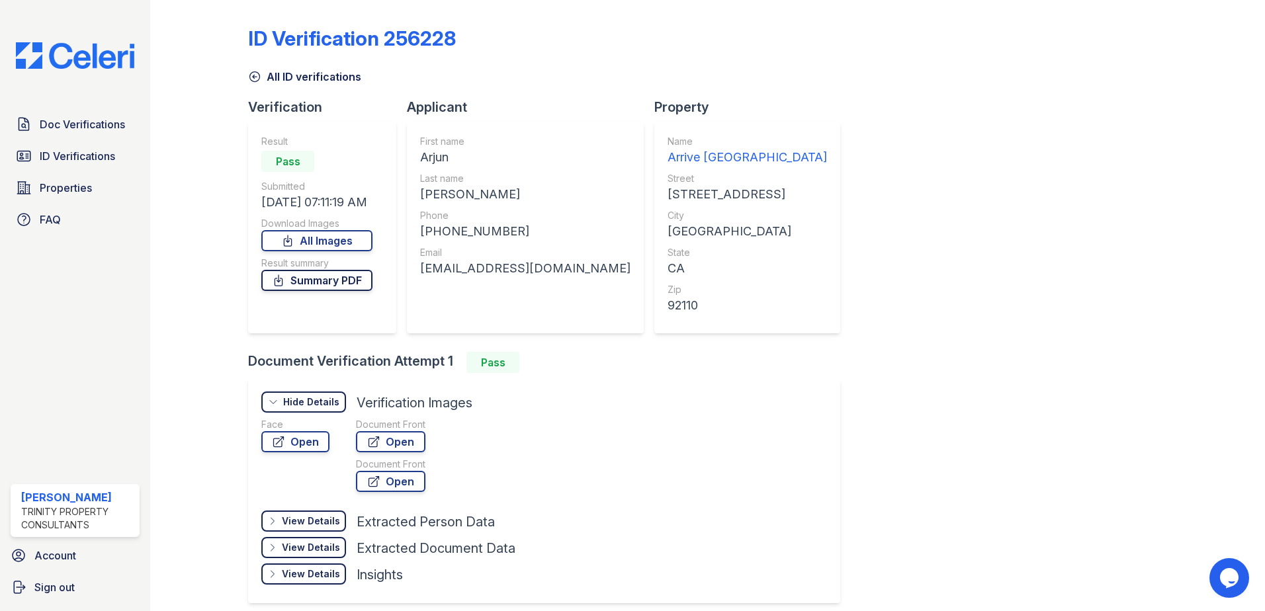 The width and height of the screenshot is (1265, 611). What do you see at coordinates (747, 253) in the screenshot?
I see `div: State` at bounding box center [747, 253].